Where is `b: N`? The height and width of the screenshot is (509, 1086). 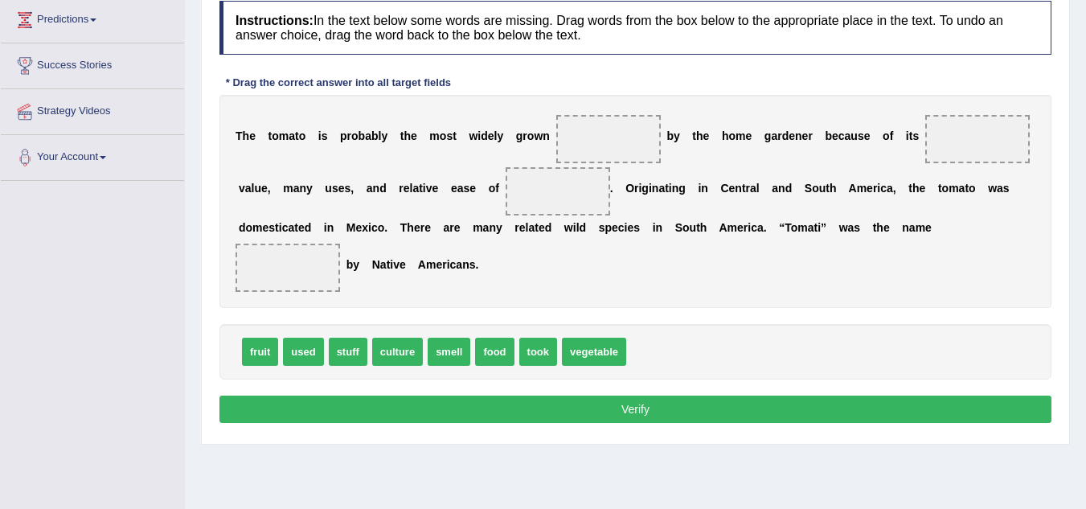 b: N is located at coordinates (376, 264).